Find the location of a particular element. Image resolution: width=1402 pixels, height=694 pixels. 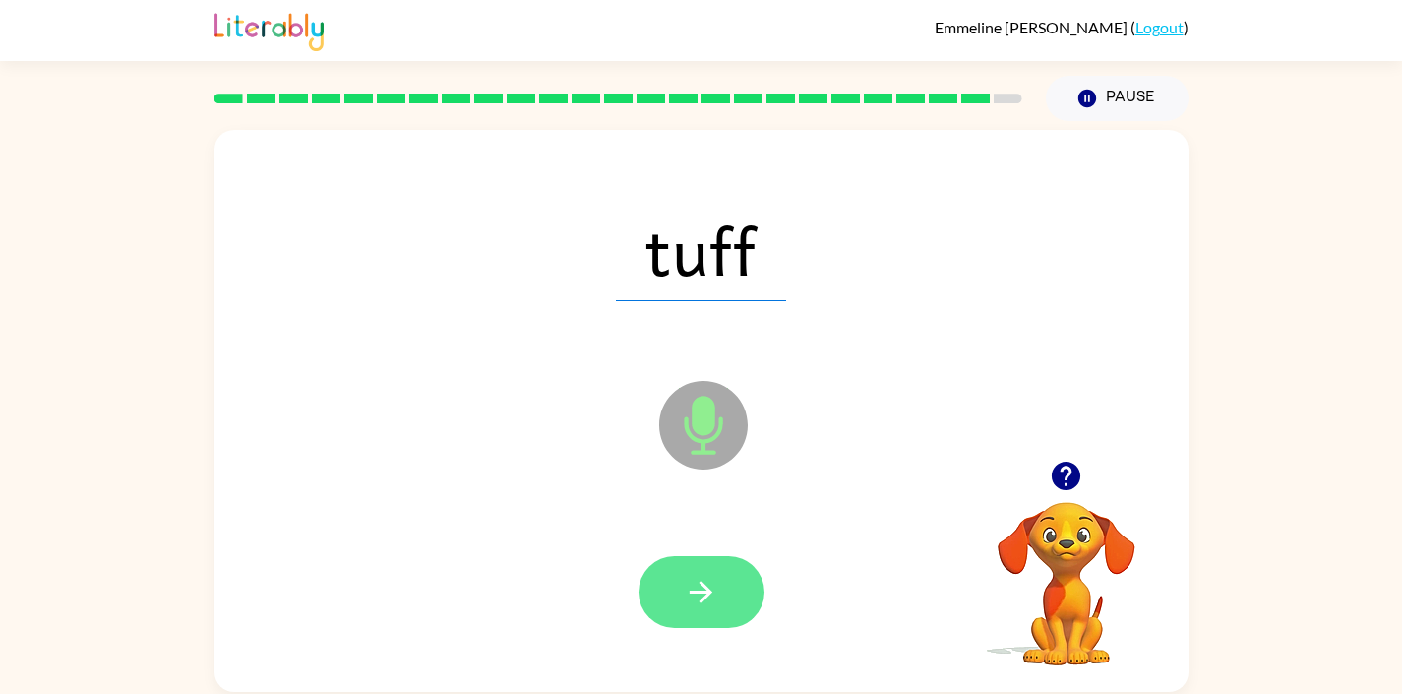

img: Literably is located at coordinates (269, 30).